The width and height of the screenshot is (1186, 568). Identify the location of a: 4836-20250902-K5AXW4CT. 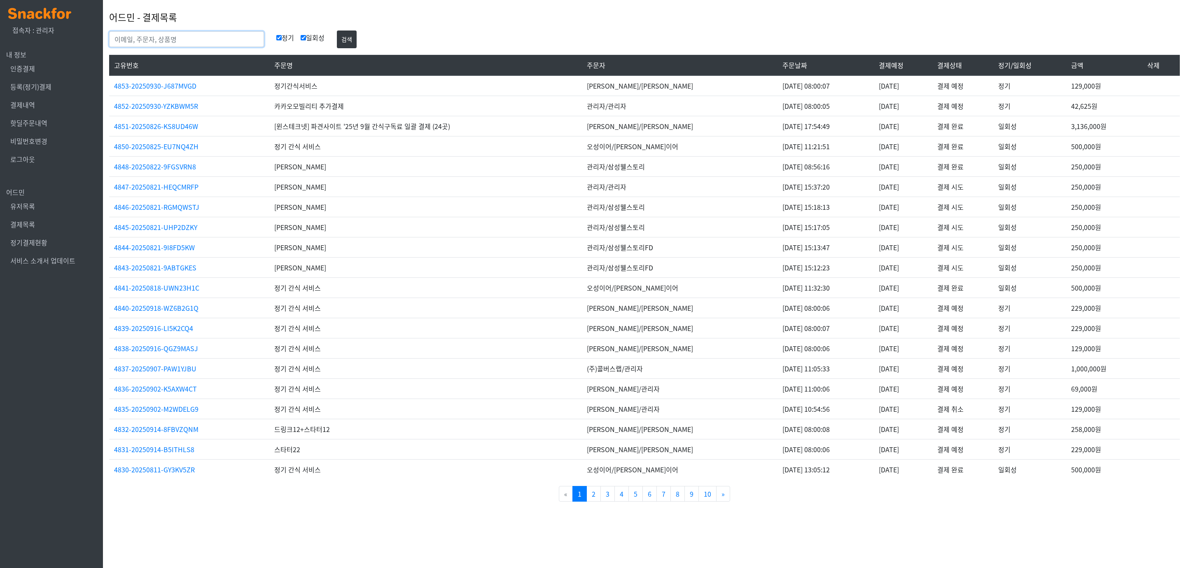
(155, 388).